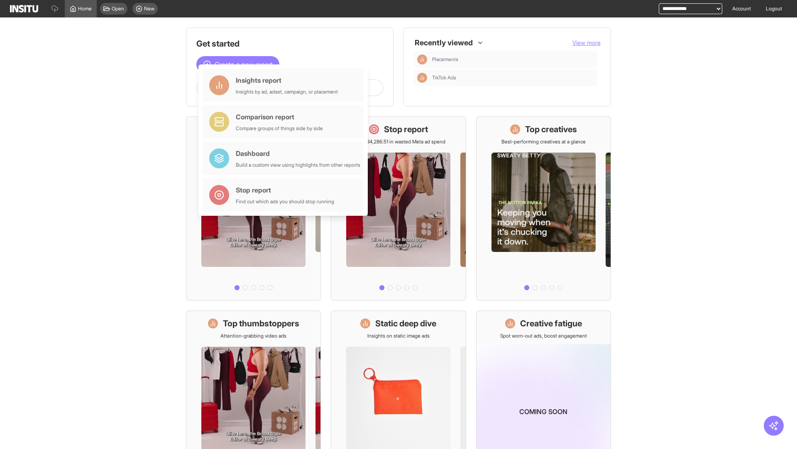 Image resolution: width=797 pixels, height=449 pixels. What do you see at coordinates (399, 336) in the screenshot?
I see `p: Insights on static image ads` at bounding box center [399, 336].